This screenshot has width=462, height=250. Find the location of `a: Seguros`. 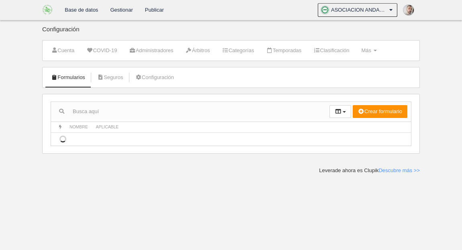

a: Seguros is located at coordinates (110, 78).